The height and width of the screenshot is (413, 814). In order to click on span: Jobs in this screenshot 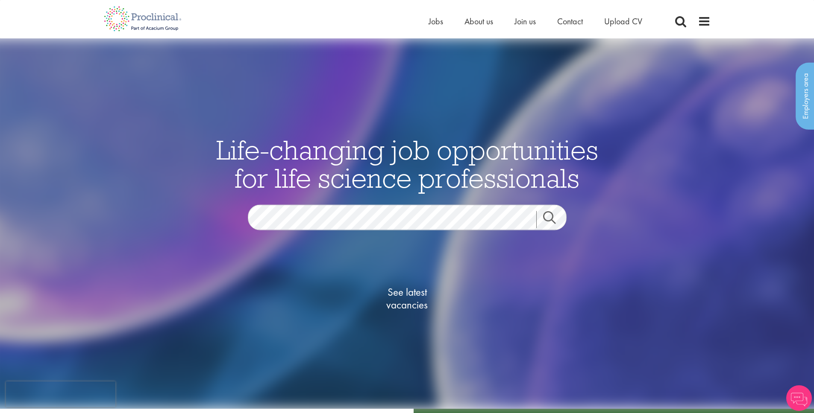, I will do `click(436, 21)`.